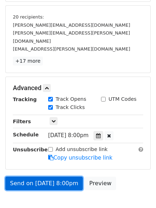 The width and height of the screenshot is (156, 208). Describe the element at coordinates (70, 107) in the screenshot. I see `label: Track Clicks` at that location.